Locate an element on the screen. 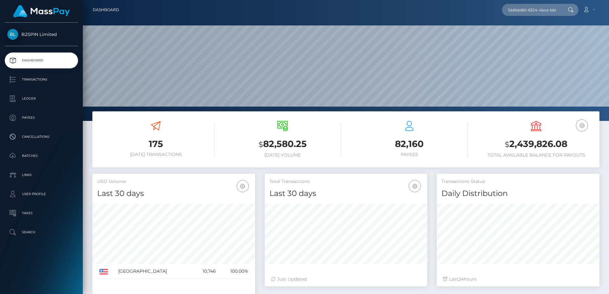 This screenshot has width=609, height=294. h3: 82,160 is located at coordinates (410, 144).